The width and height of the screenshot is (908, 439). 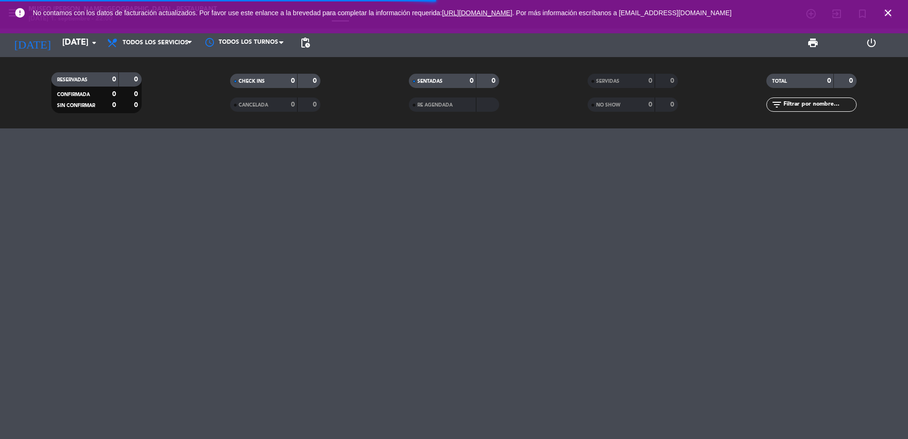 I want to click on span: No contamos con los datos de facturación actualizados. Por favor use este enlance a la brevedad p..., so click(x=382, y=13).